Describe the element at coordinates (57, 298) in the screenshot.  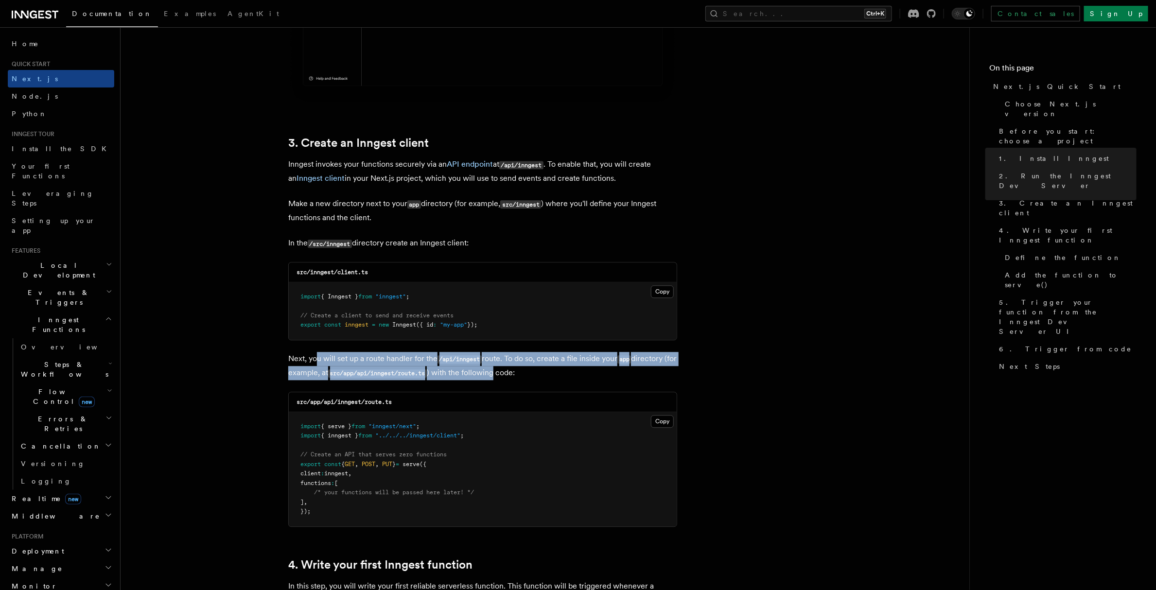
I see `span: Events & Triggers` at that location.